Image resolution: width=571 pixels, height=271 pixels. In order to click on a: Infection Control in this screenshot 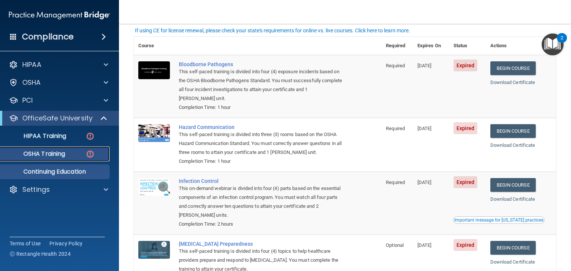, I will do `click(261, 181)`.